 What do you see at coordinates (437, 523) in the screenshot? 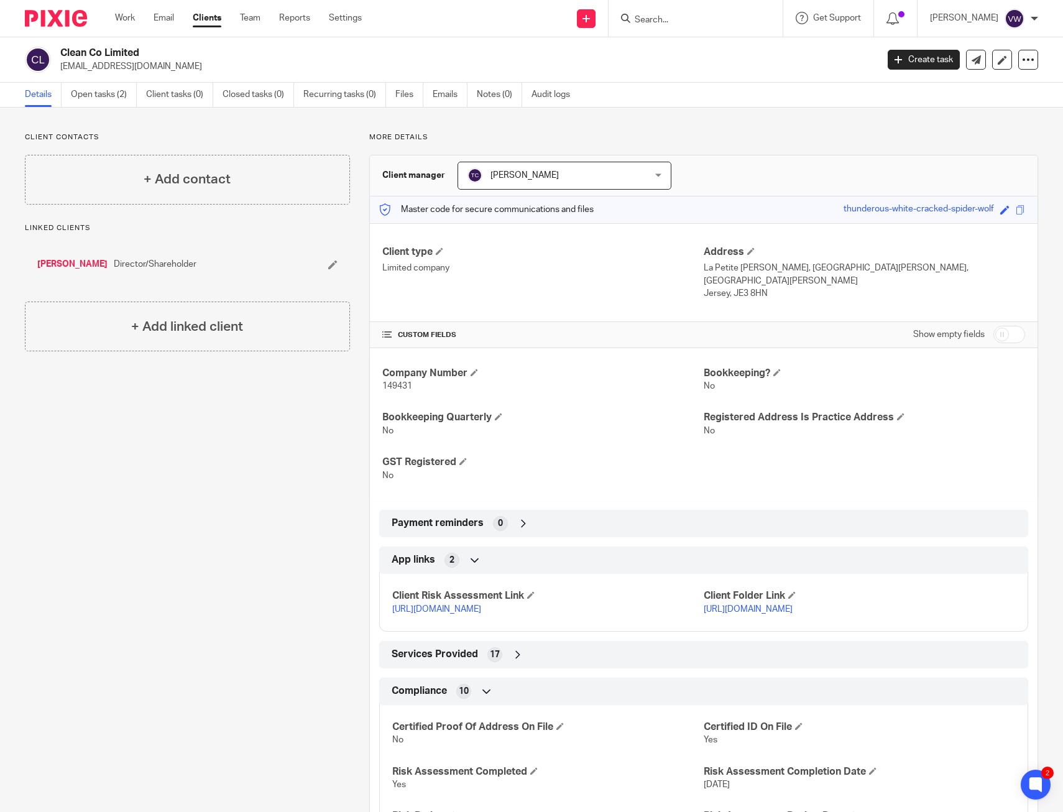
I see `span: Payment reminders` at bounding box center [437, 523].